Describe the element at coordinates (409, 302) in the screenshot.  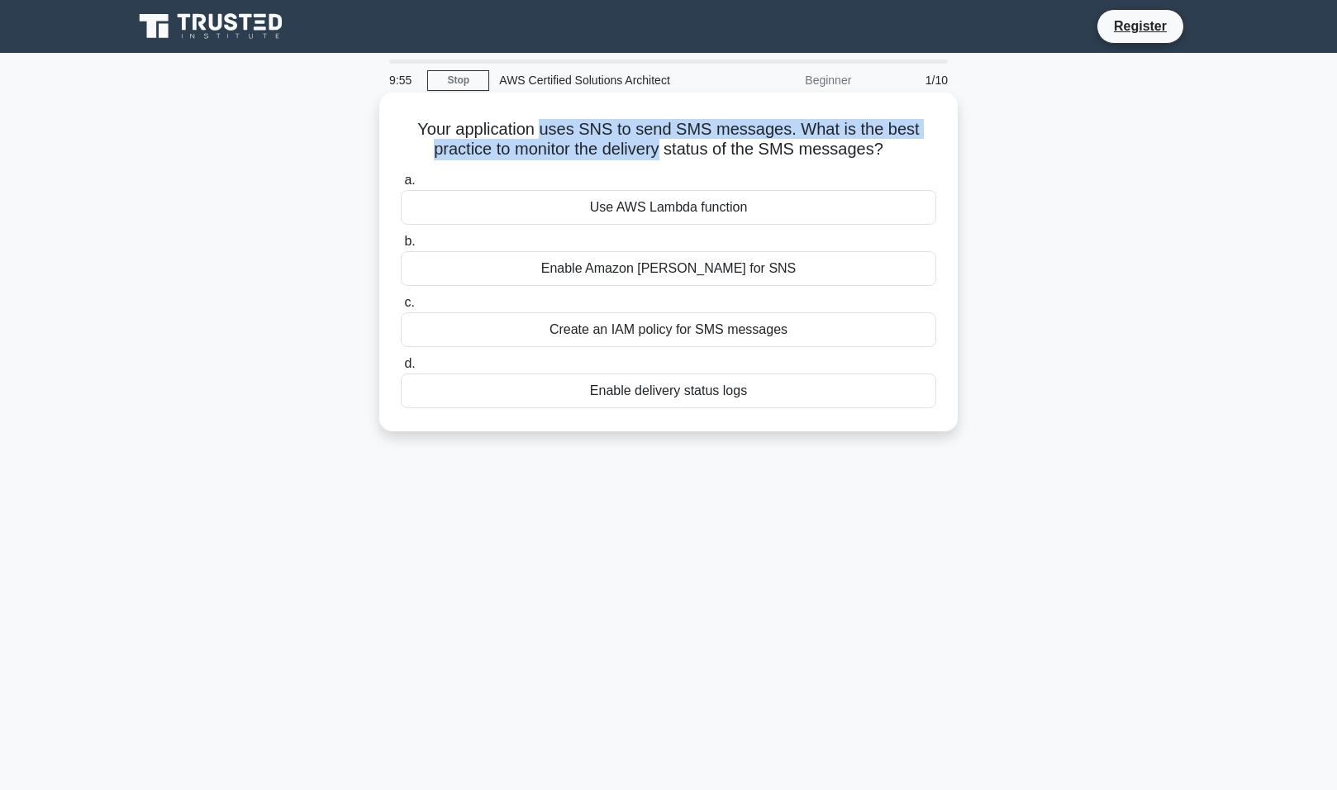
I see `span: c.` at that location.